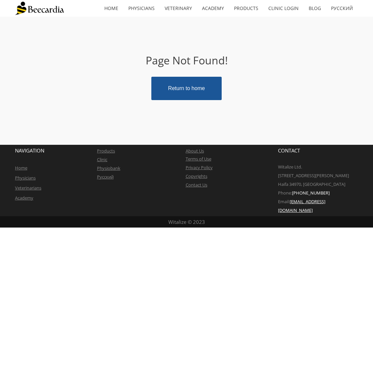 Image resolution: width=373 pixels, height=365 pixels. What do you see at coordinates (285, 193) in the screenshot?
I see `span: Phone:` at bounding box center [285, 193].